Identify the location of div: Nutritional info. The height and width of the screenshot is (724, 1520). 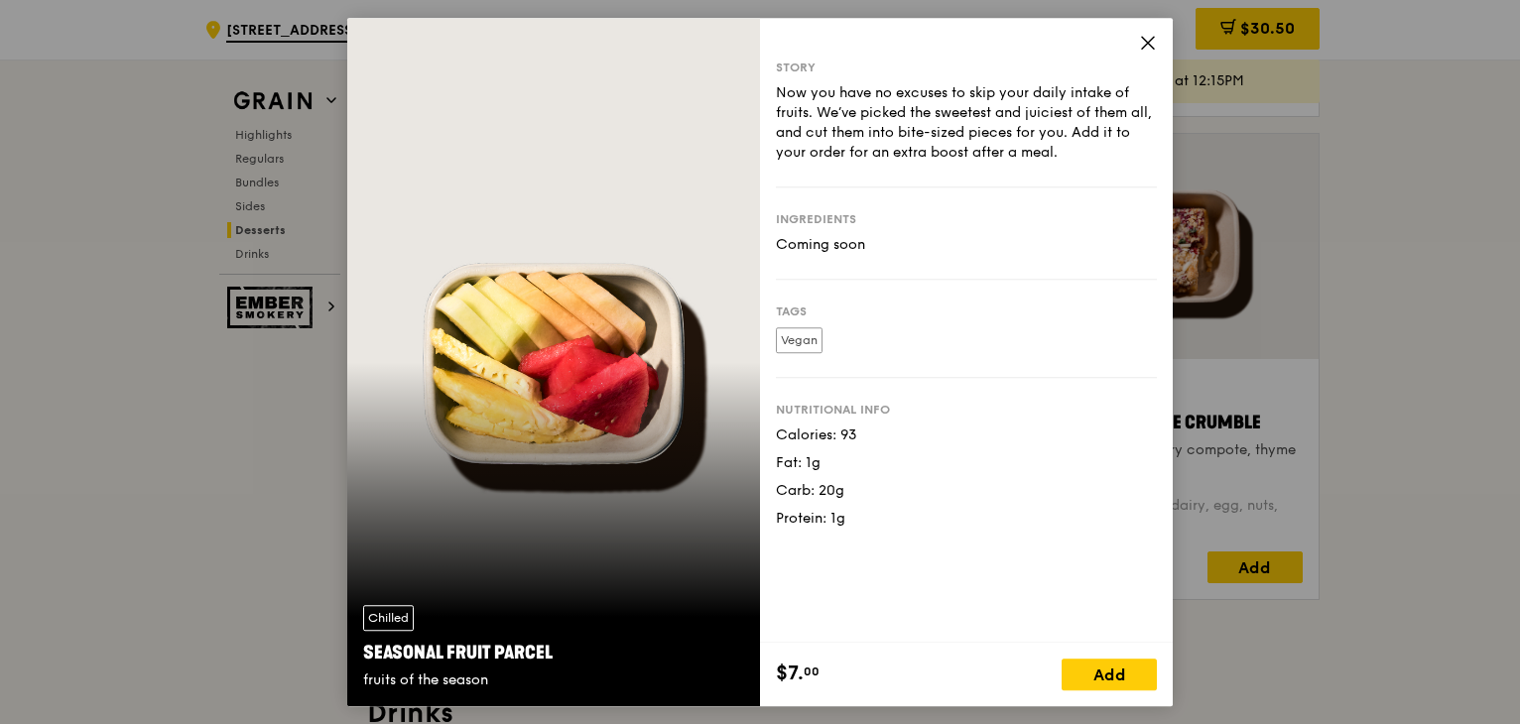
(966, 410).